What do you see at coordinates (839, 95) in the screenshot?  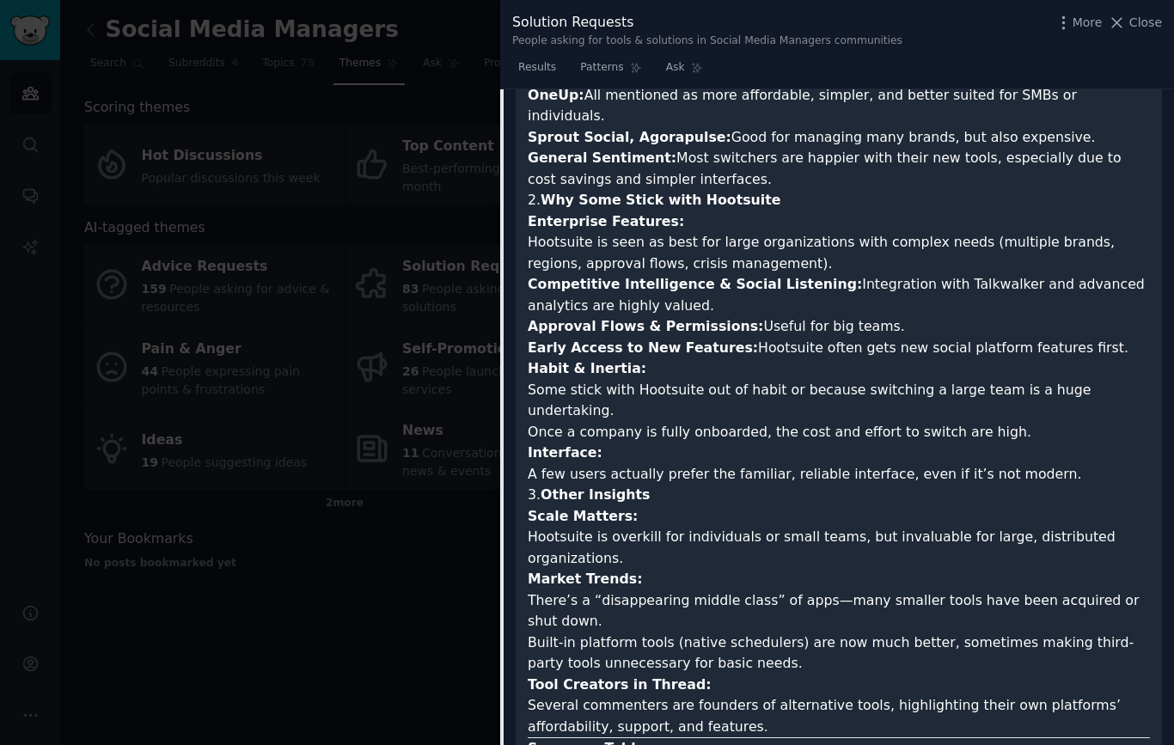 I see `li: All mentioned as more affordable, simpler, and better suited for SMBs or individuals.` at bounding box center [839, 95].